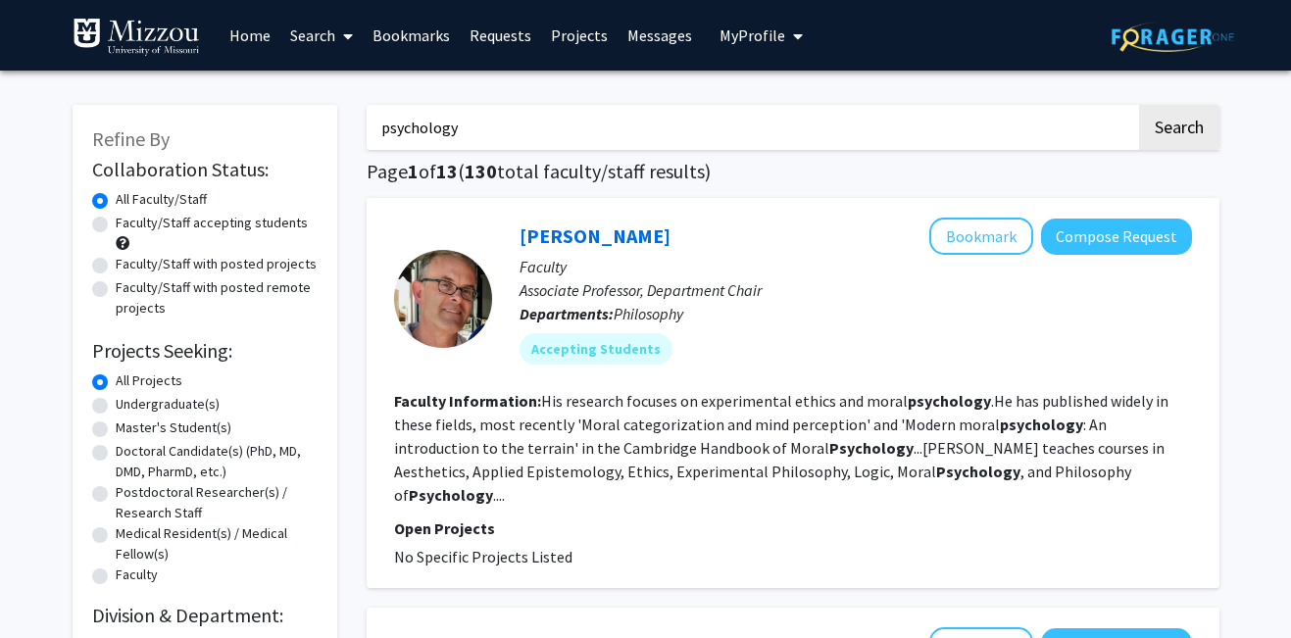  I want to click on a: Projects, so click(579, 35).